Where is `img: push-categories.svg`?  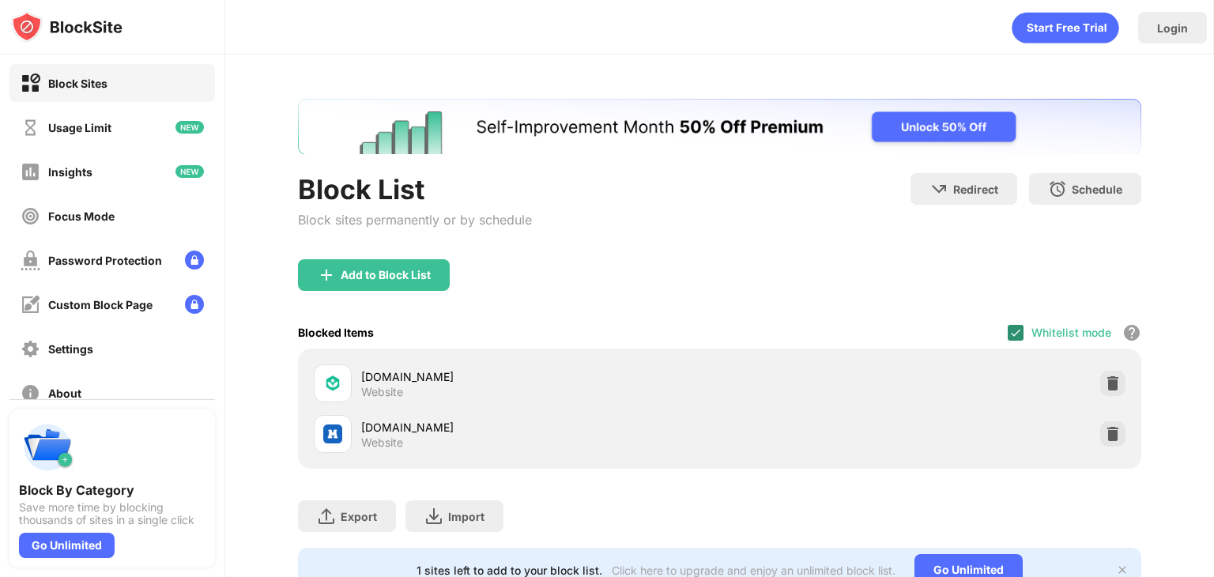 img: push-categories.svg is located at coordinates (47, 447).